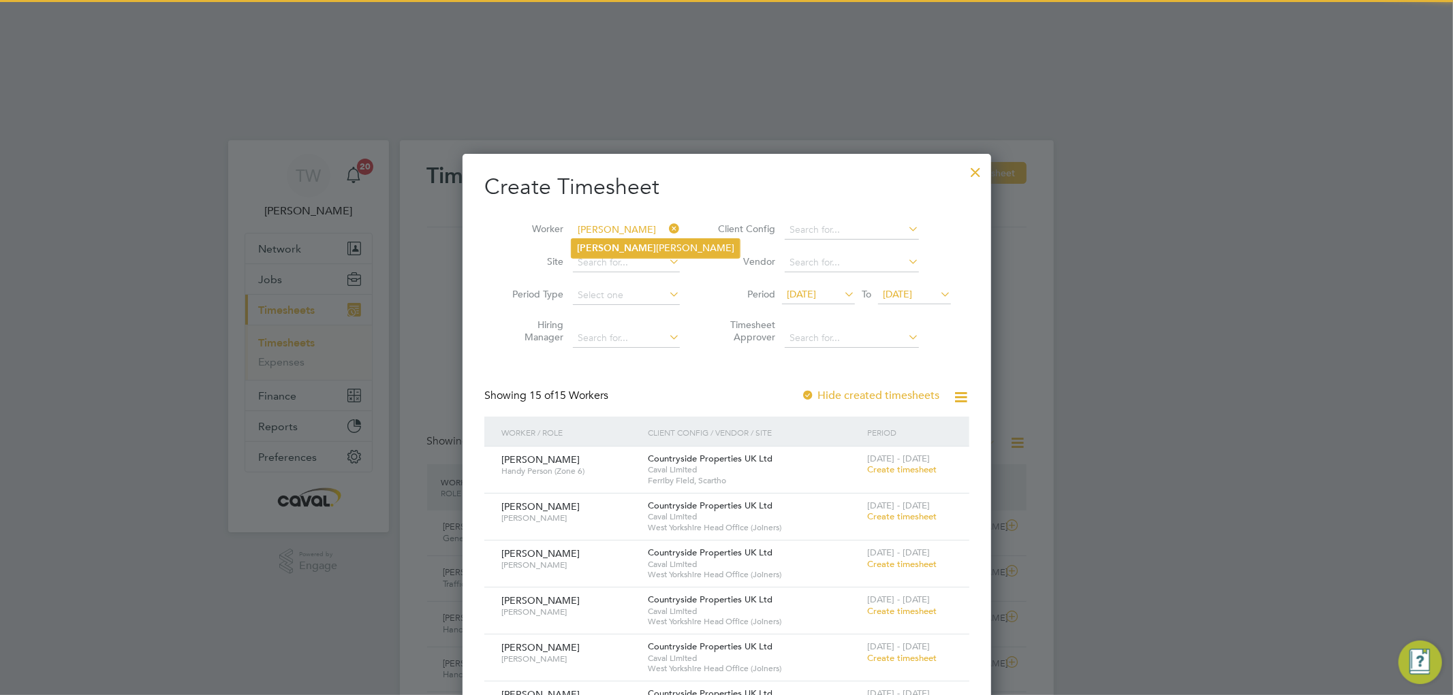  Describe the element at coordinates (533, 229) in the screenshot. I see `label: Worker` at that location.